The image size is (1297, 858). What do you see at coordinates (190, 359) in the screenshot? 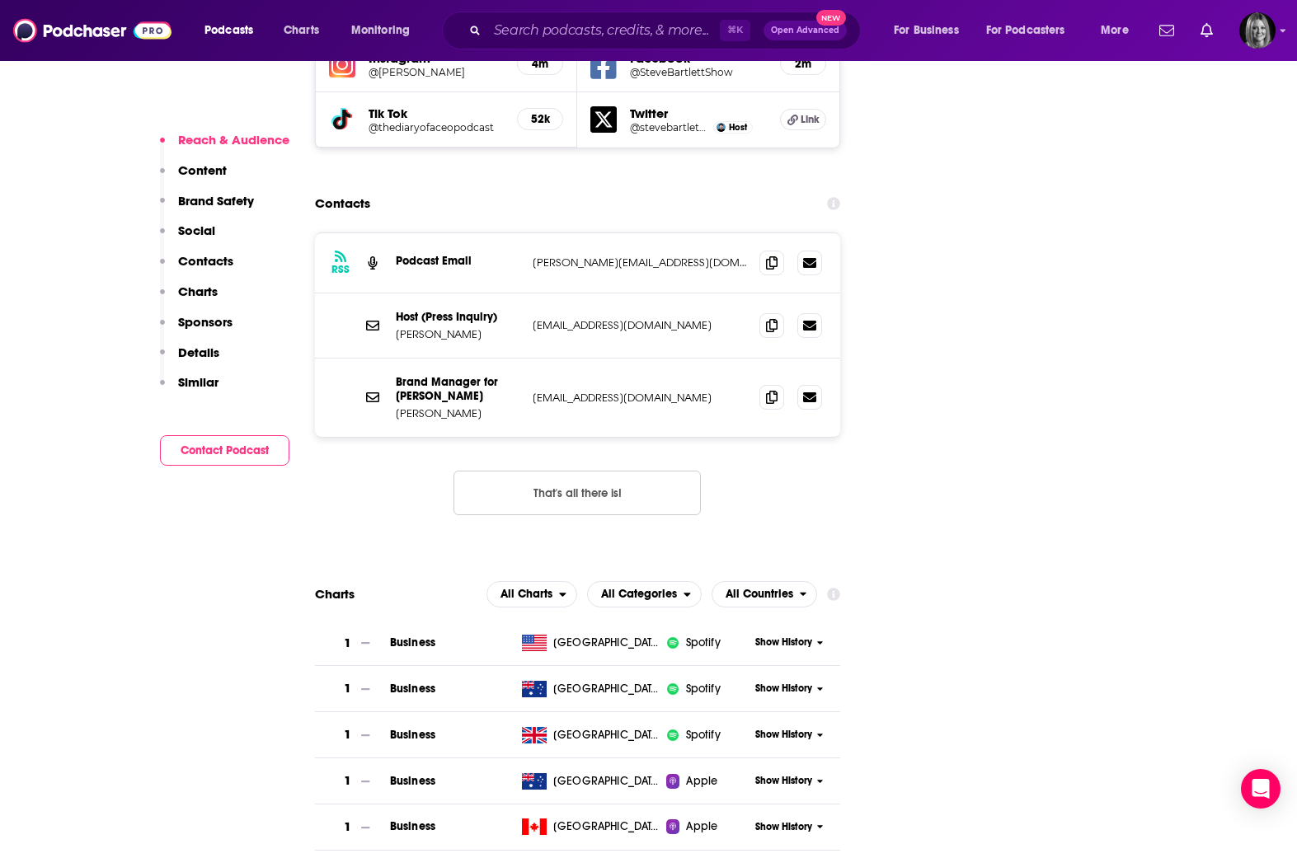
I see `button: Details` at bounding box center [190, 359].